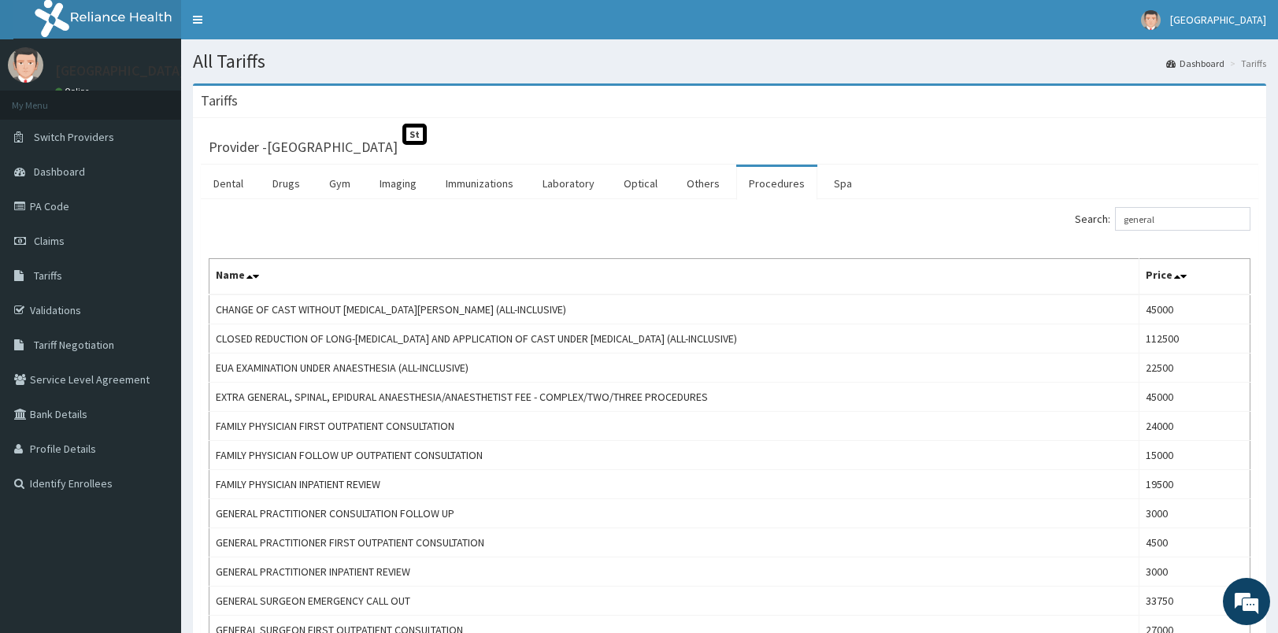  Describe the element at coordinates (1246, 63) in the screenshot. I see `li: Tariffs` at that location.